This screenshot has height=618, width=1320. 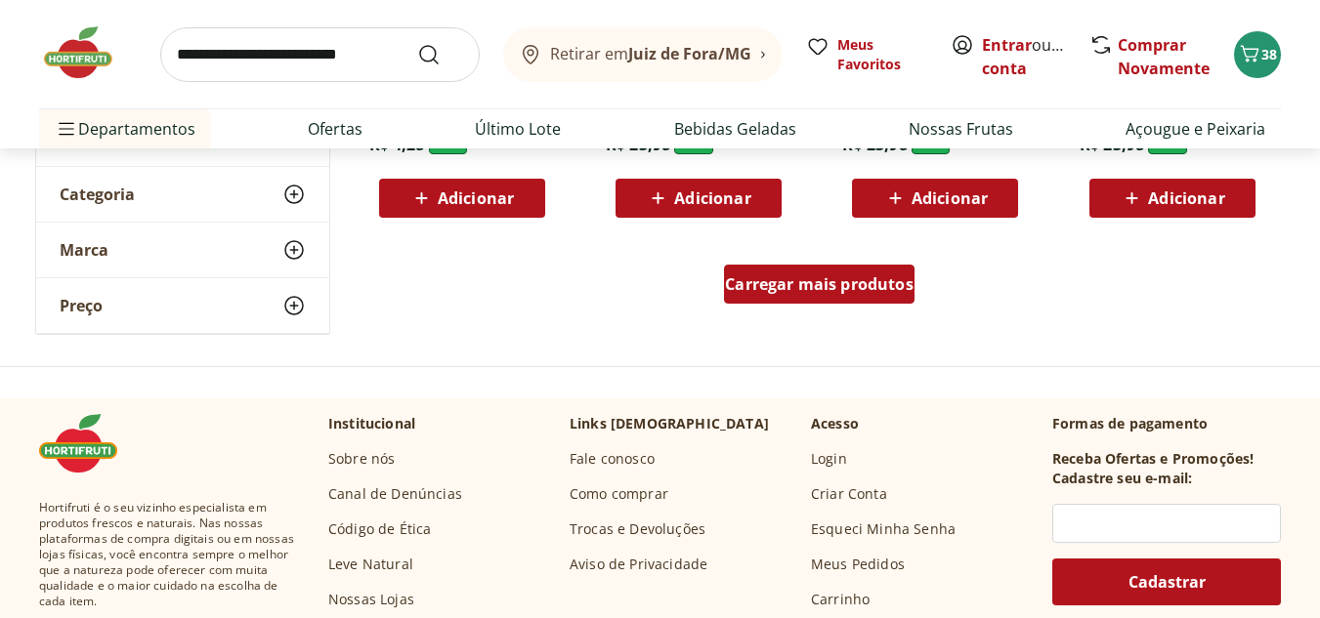 I want to click on span: Carregar mais produtos, so click(x=819, y=284).